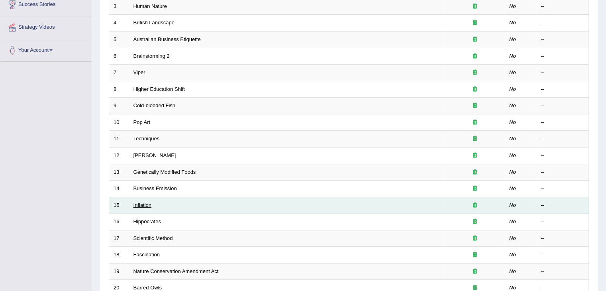  What do you see at coordinates (46, 26) in the screenshot?
I see `a: Strategy Videos` at bounding box center [46, 26].